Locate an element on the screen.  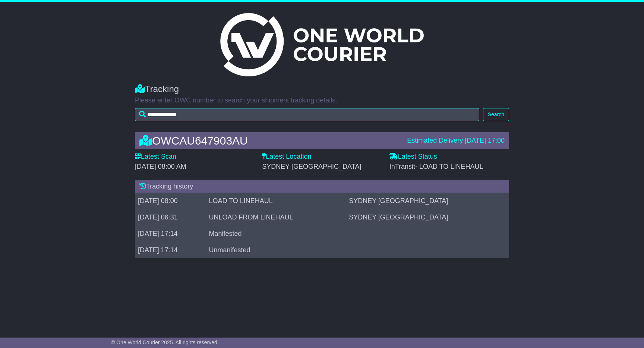
span: - LOAD TO LINEHAUL is located at coordinates (449, 166).